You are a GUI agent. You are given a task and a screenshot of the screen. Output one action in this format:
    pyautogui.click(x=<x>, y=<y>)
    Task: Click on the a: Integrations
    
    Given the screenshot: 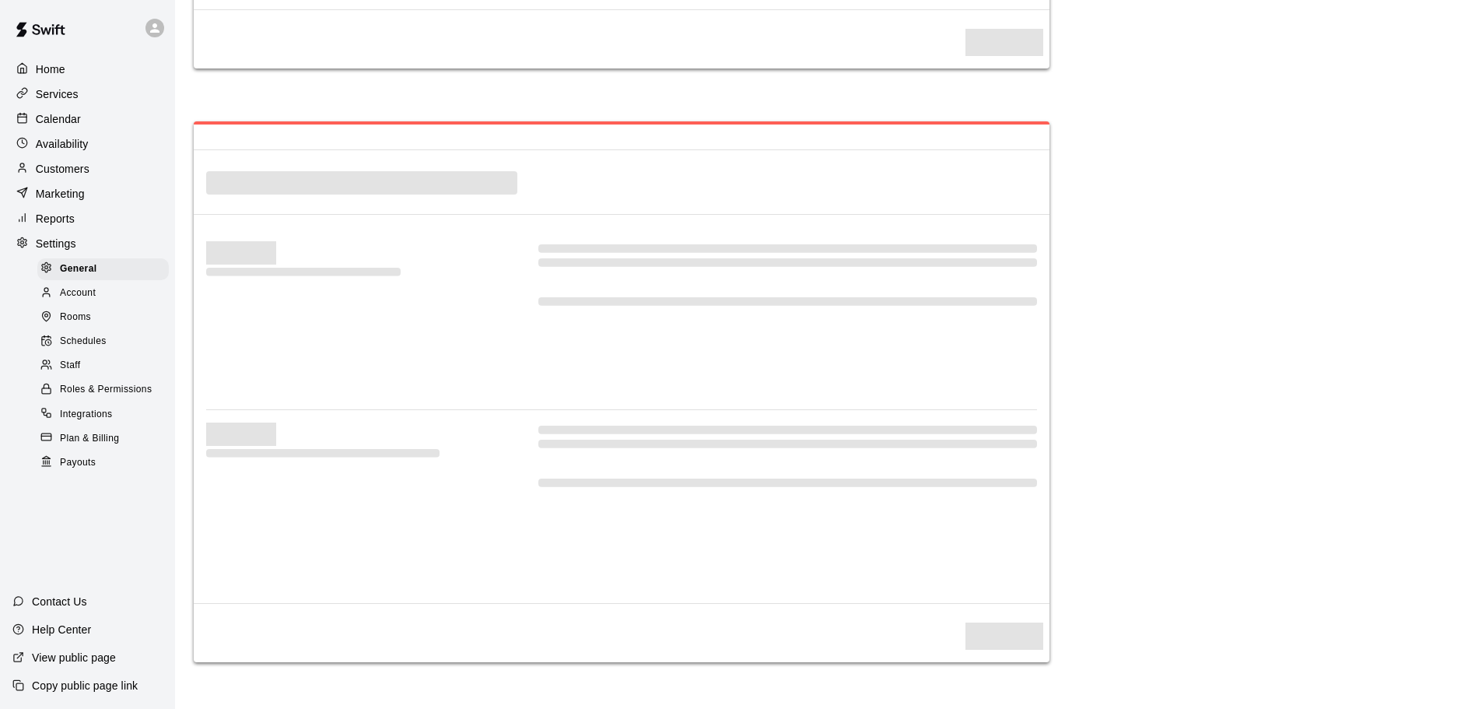 What is the action you would take?
    pyautogui.click(x=106, y=414)
    